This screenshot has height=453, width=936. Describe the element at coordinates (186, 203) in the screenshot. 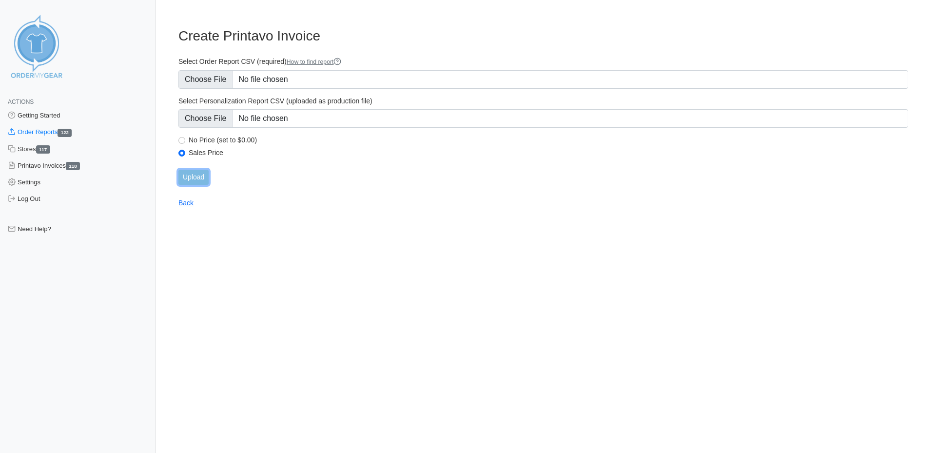

I see `a: Back` at that location.